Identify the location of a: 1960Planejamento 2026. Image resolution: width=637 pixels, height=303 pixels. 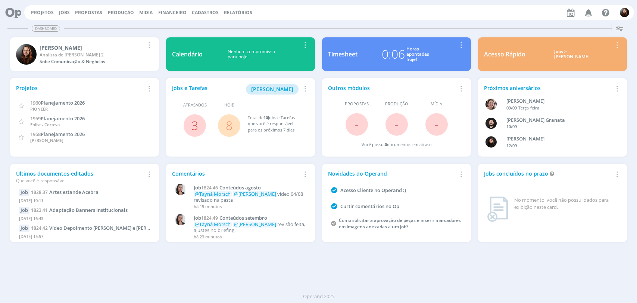
(57, 102).